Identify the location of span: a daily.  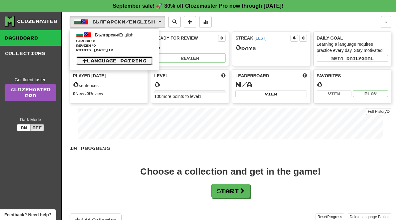
(351, 58).